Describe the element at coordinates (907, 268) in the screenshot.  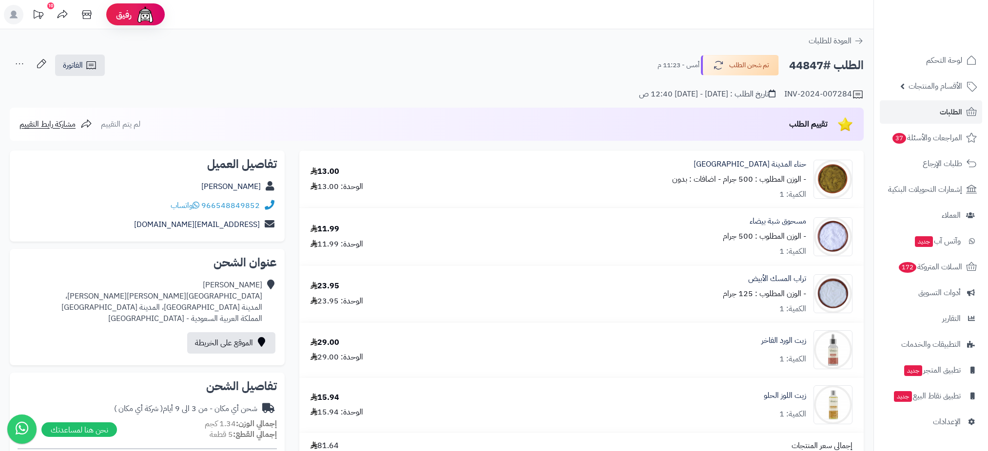
I see `span: 172` at that location.